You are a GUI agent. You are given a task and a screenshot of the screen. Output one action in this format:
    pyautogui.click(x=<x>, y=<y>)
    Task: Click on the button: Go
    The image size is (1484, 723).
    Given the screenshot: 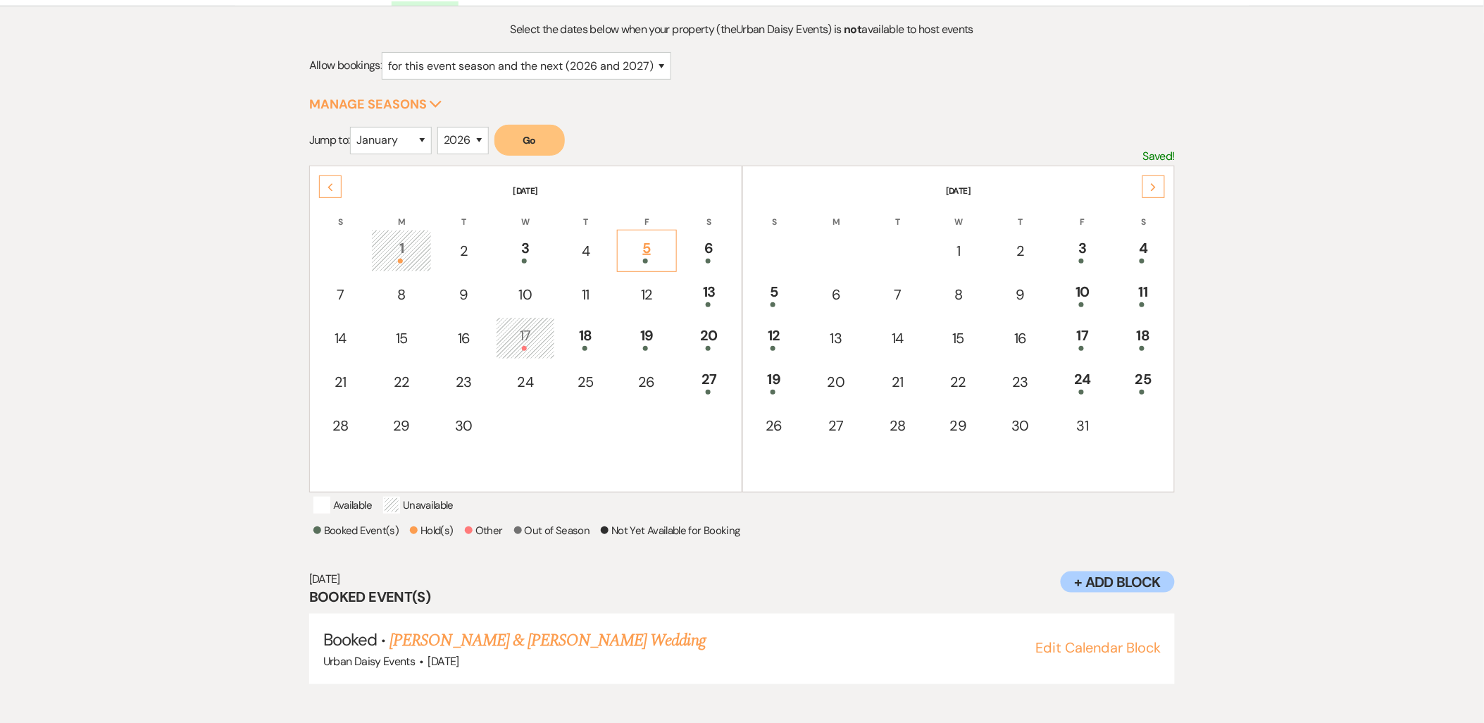 What is the action you would take?
    pyautogui.click(x=530, y=140)
    